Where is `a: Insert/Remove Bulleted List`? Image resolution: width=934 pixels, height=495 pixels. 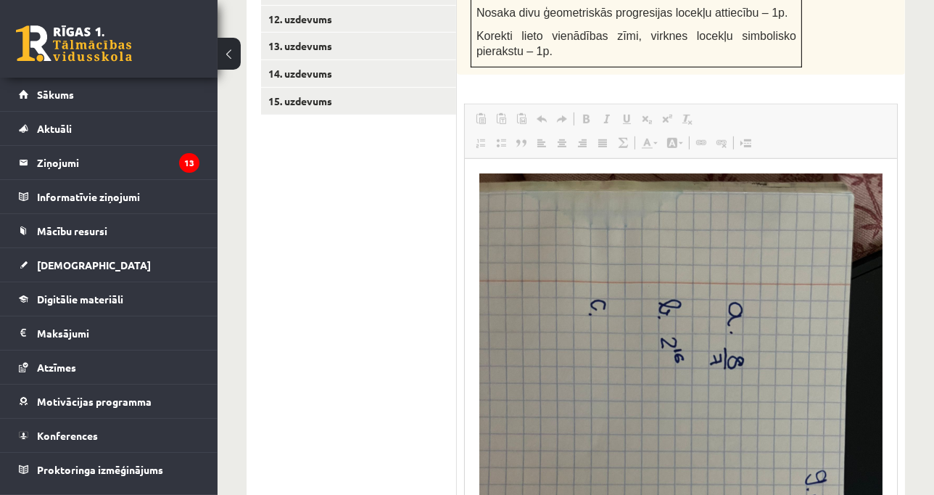 a: Insert/Remove Bulleted List is located at coordinates (501, 143).